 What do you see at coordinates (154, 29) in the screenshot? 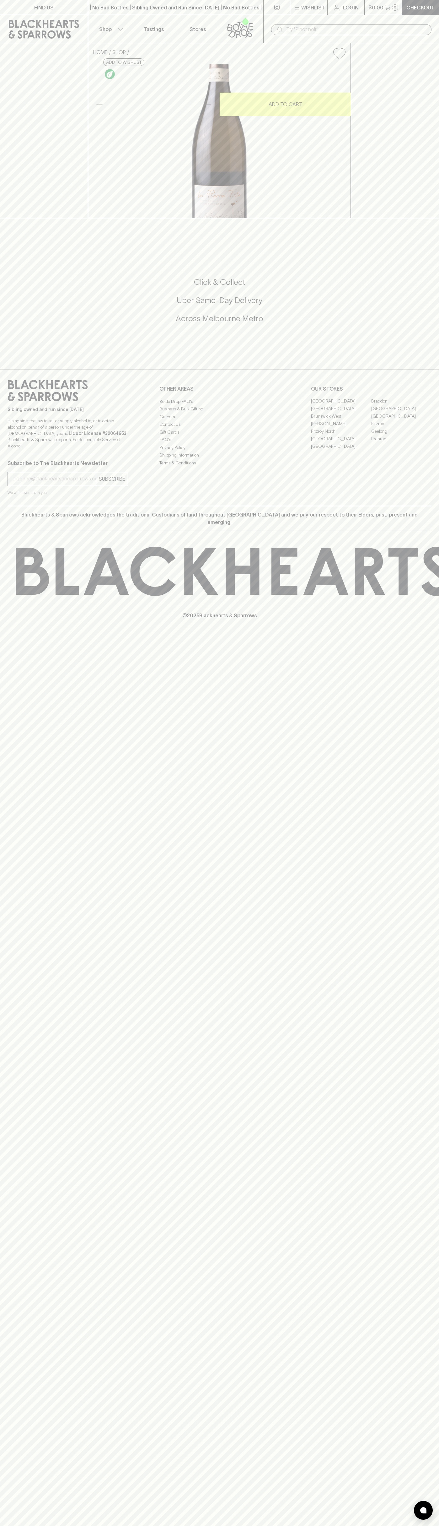
I see `a: Tastings` at bounding box center [154, 29].